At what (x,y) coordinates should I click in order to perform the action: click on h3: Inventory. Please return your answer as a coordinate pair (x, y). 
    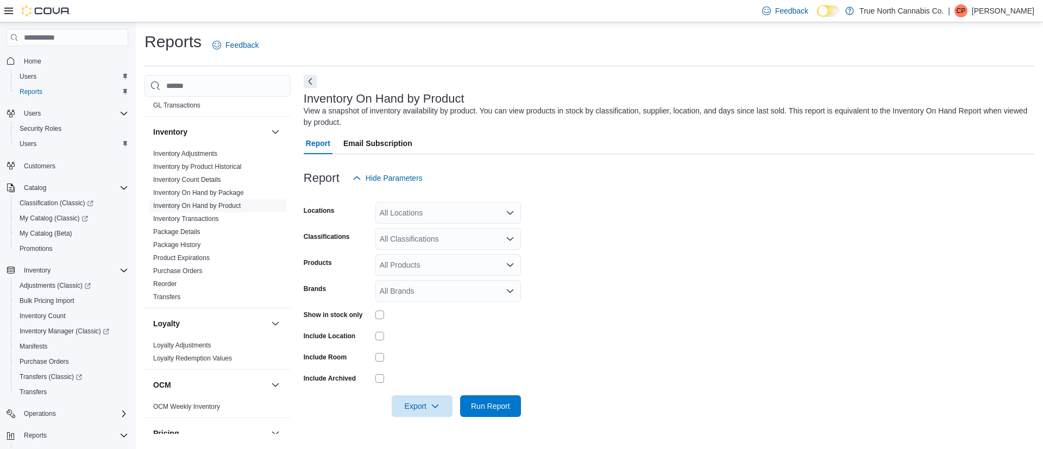
    Looking at the image, I should click on (170, 132).